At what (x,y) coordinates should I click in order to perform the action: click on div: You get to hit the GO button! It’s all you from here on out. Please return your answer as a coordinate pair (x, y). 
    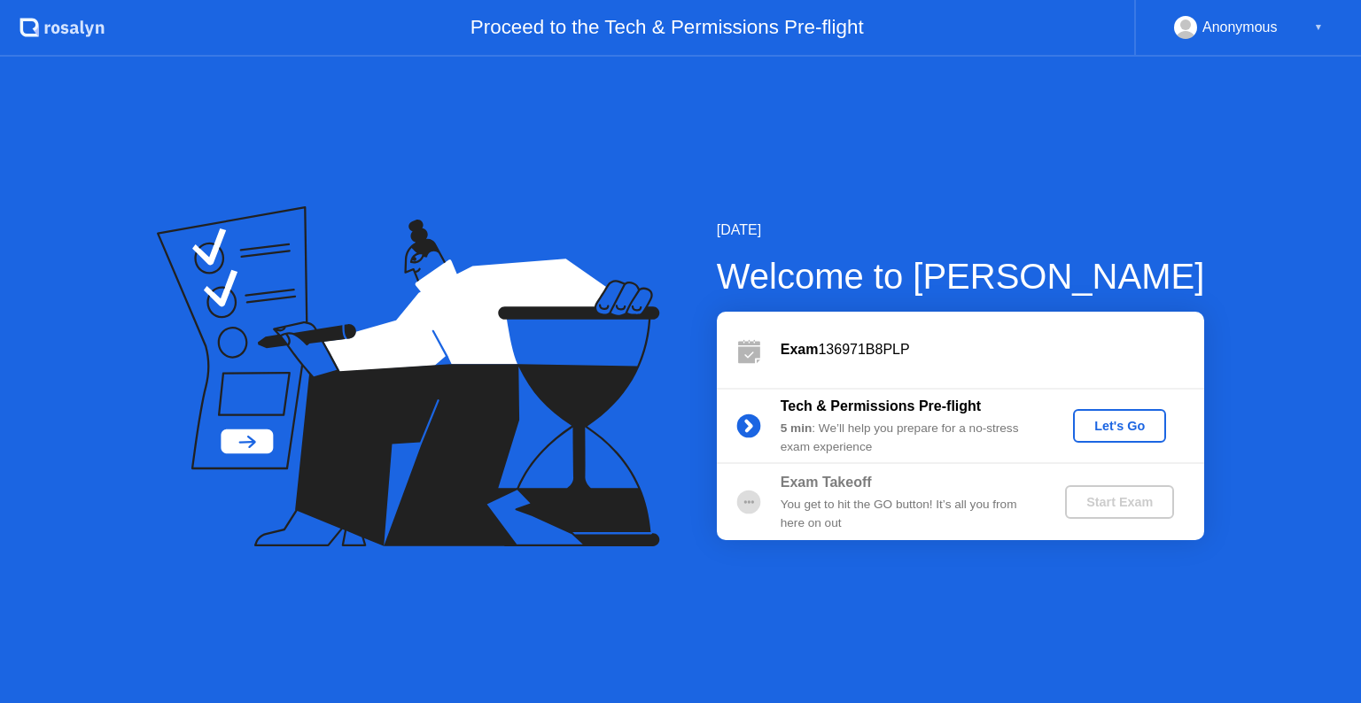
    Looking at the image, I should click on (908, 514).